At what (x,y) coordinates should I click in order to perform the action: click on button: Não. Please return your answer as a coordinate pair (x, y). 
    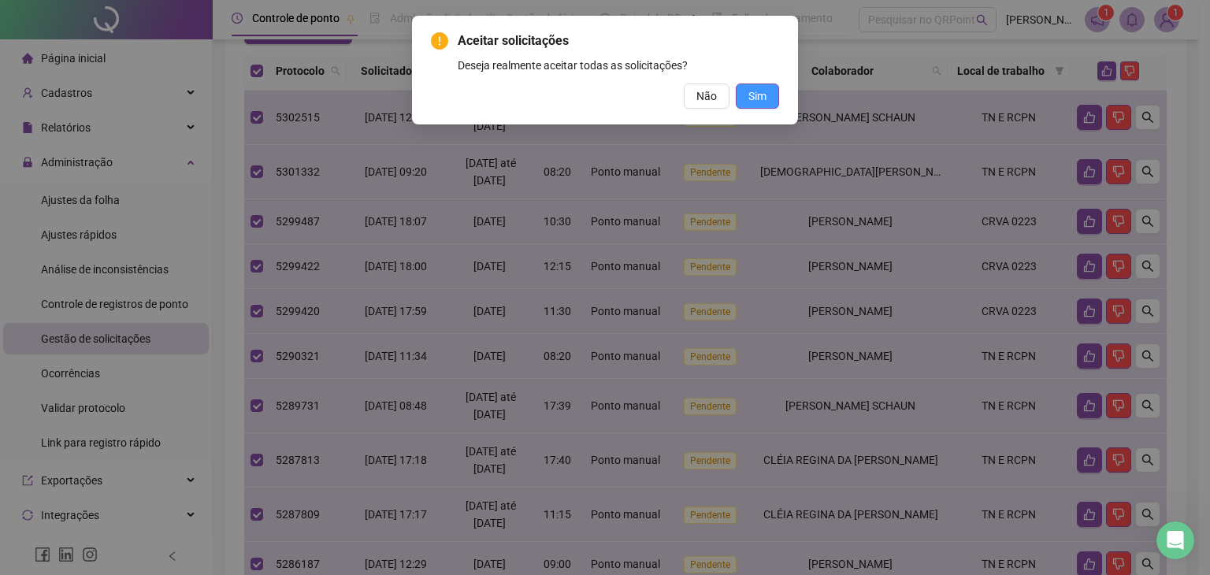
    Looking at the image, I should click on (707, 96).